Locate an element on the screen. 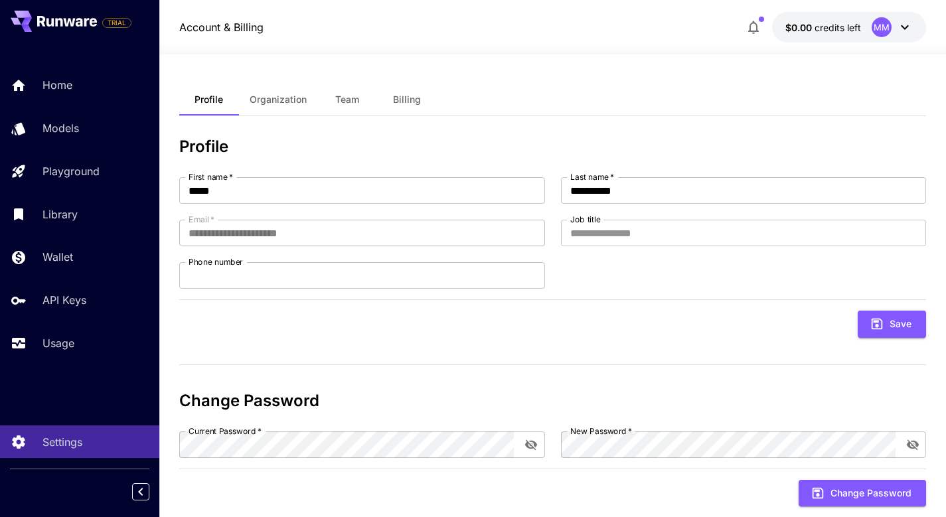 Image resolution: width=946 pixels, height=517 pixels. p: Library is located at coordinates (60, 214).